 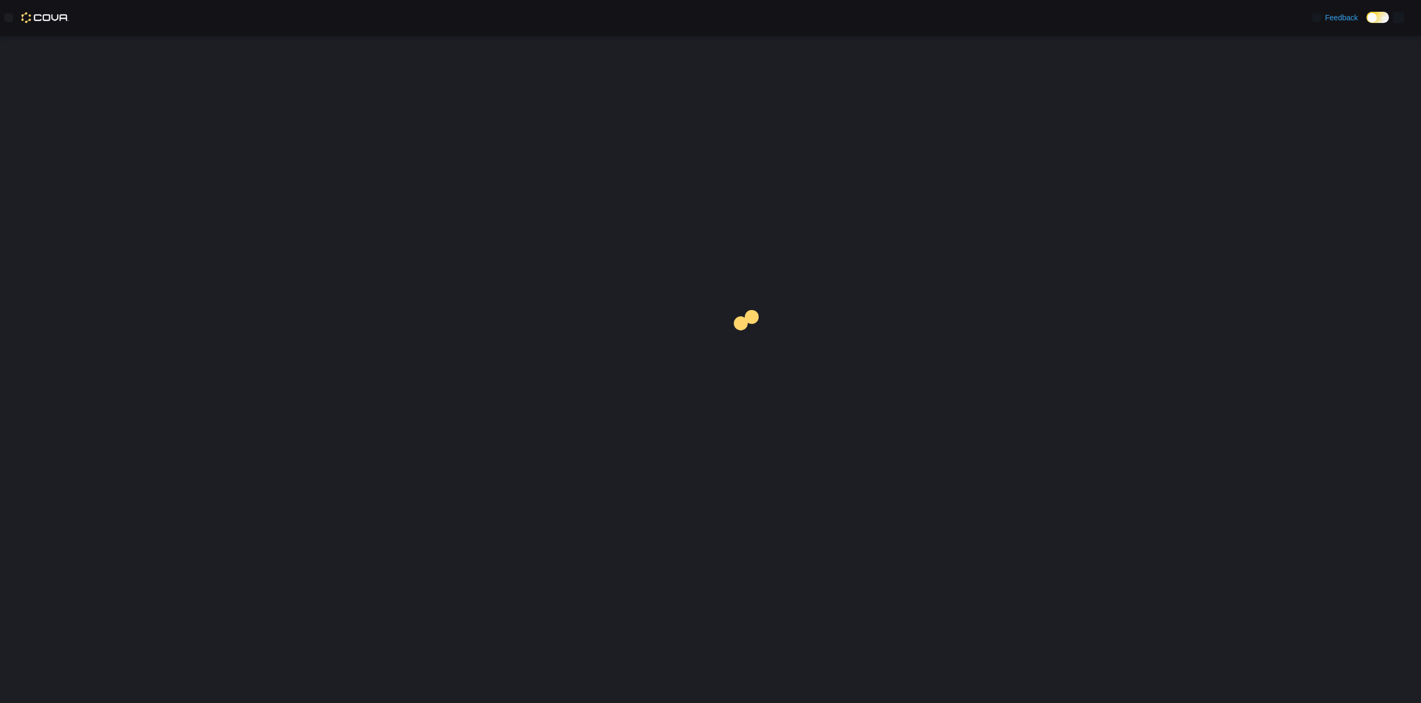 I want to click on img: cova-loader, so click(x=751, y=342).